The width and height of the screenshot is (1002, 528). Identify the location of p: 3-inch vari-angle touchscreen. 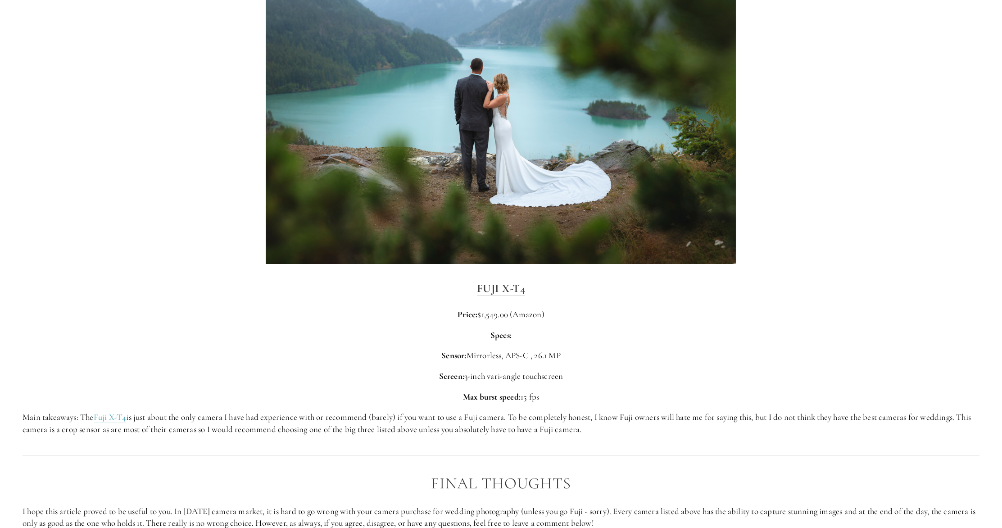
(501, 376).